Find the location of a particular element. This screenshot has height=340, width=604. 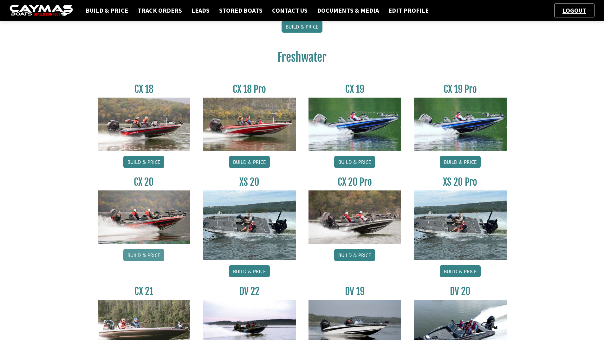

a: Stored Boats is located at coordinates (241, 10).